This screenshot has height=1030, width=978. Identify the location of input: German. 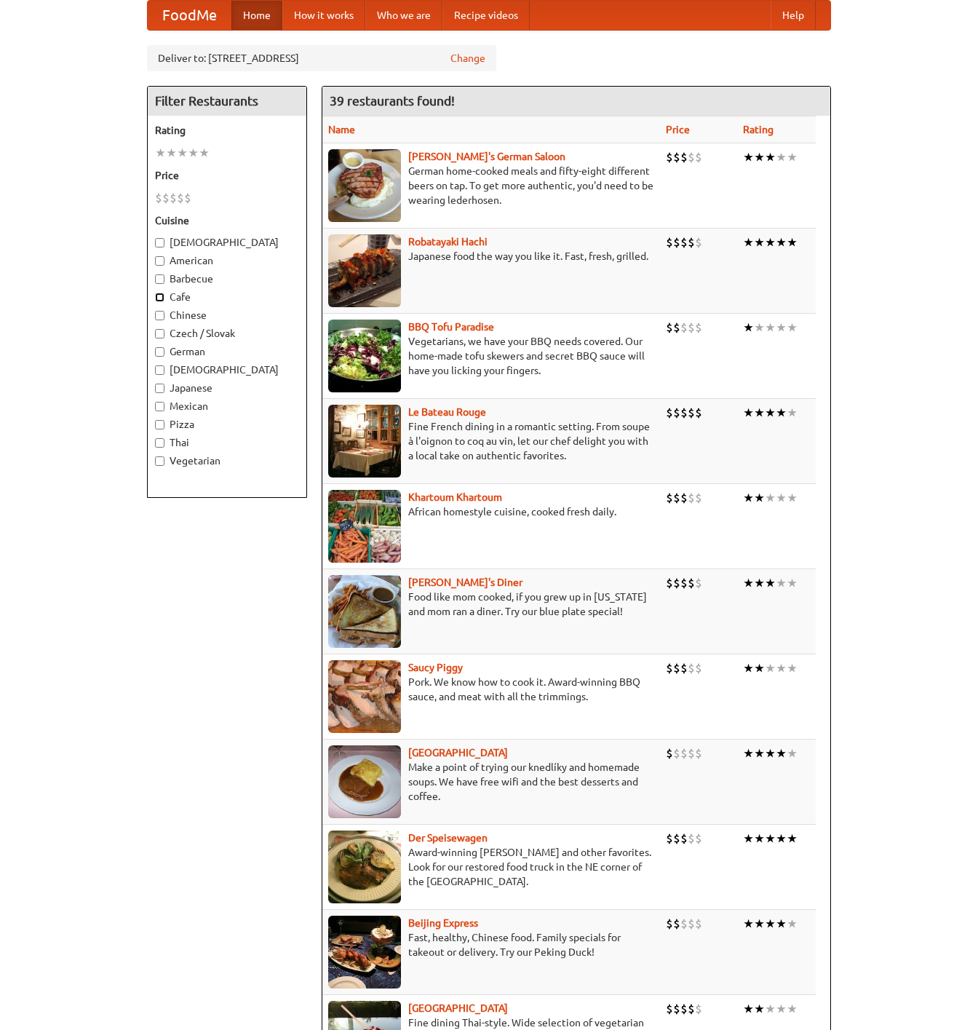
(159, 352).